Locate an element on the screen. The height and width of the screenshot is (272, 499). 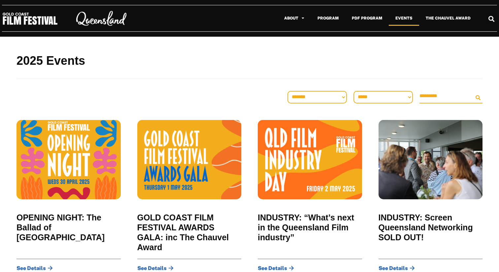
a: The Chauvel Award is located at coordinates (448, 18).